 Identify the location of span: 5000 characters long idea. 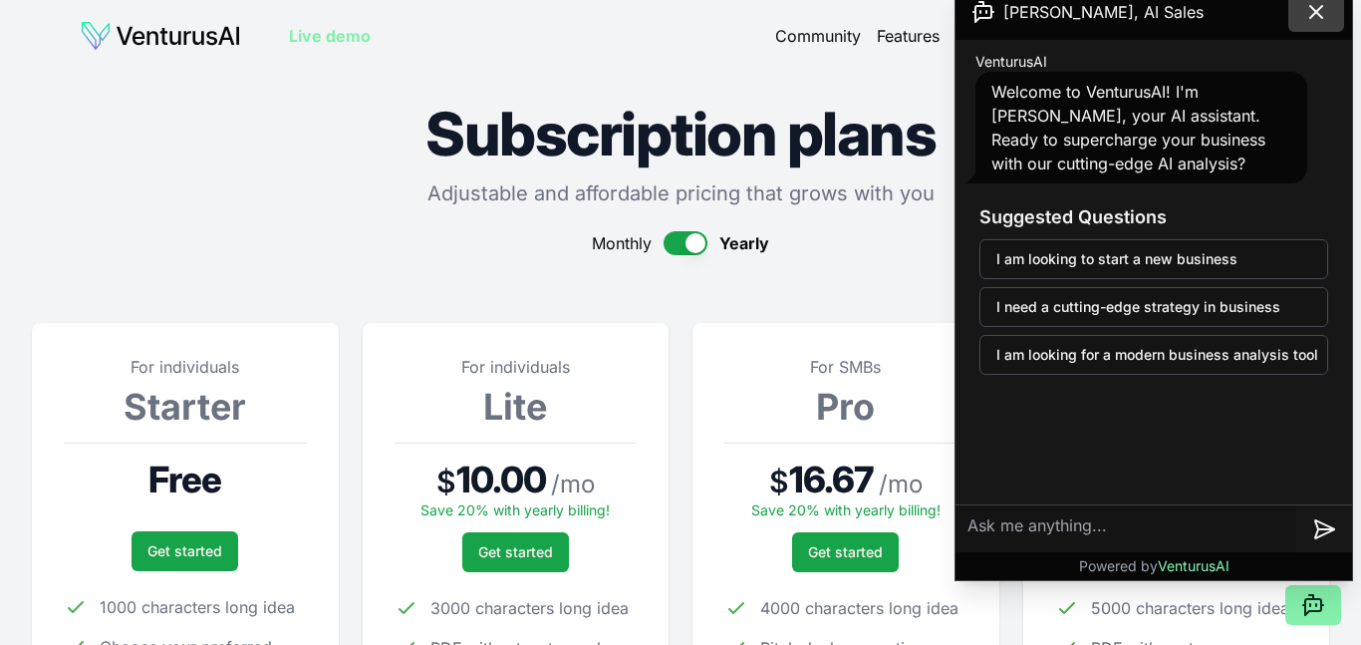
(1190, 608).